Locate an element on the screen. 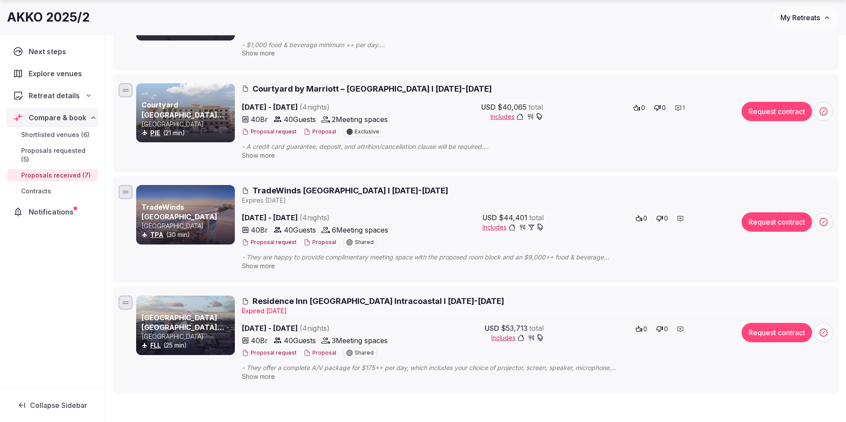 The width and height of the screenshot is (846, 422). button: TPA is located at coordinates (157, 235).